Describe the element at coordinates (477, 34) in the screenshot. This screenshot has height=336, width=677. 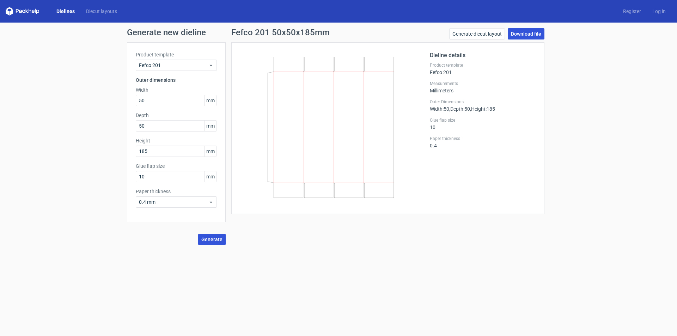
I see `a: Generate diecut layout` at that location.